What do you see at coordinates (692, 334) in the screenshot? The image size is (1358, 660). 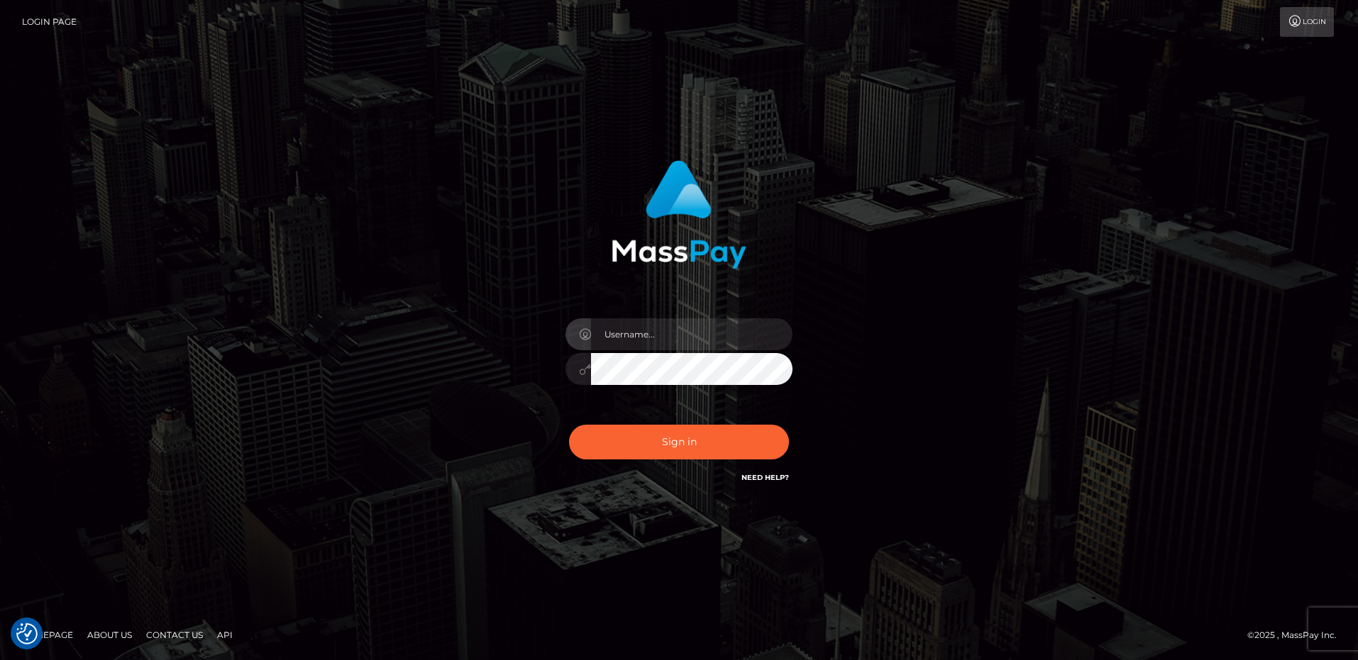 I see `input: Username...` at bounding box center [692, 334].